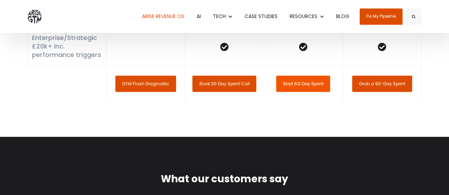  I want to click on span: Show submenu for RESOURCES, so click(289, 13).